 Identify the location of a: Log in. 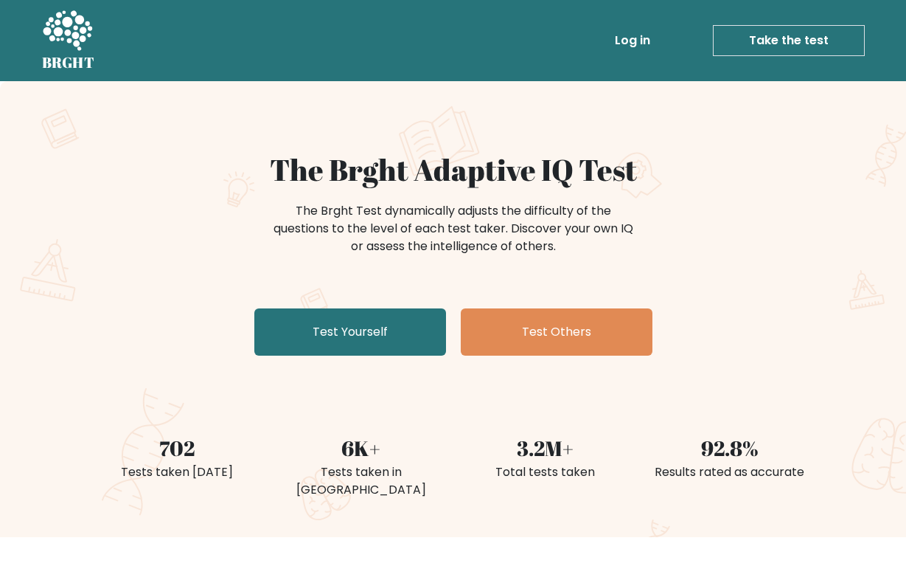
(633, 41).